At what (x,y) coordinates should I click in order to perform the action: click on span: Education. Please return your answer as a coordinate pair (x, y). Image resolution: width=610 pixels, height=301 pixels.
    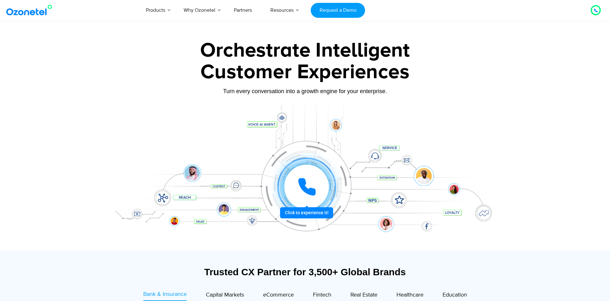
    Looking at the image, I should click on (454, 295).